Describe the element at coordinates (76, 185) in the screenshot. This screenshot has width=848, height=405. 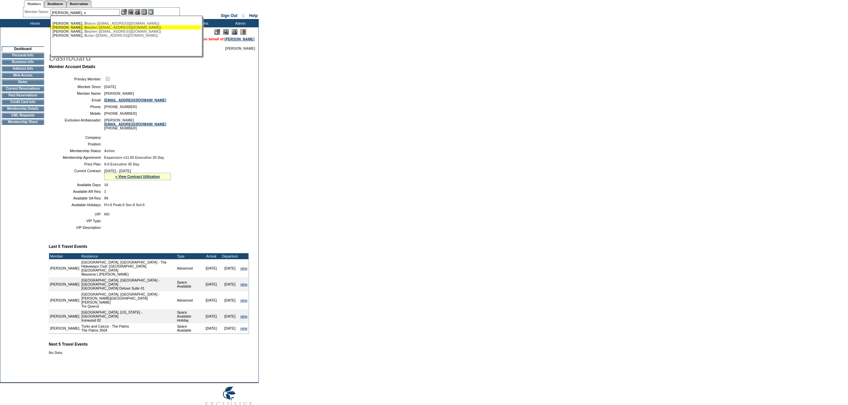
I see `td: Available Days:` at that location.